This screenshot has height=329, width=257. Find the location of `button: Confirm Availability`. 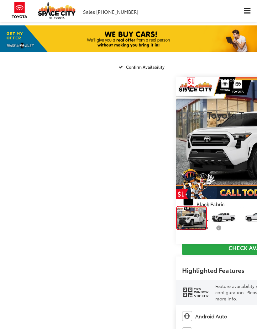

button: Confirm Availability is located at coordinates (143, 67).